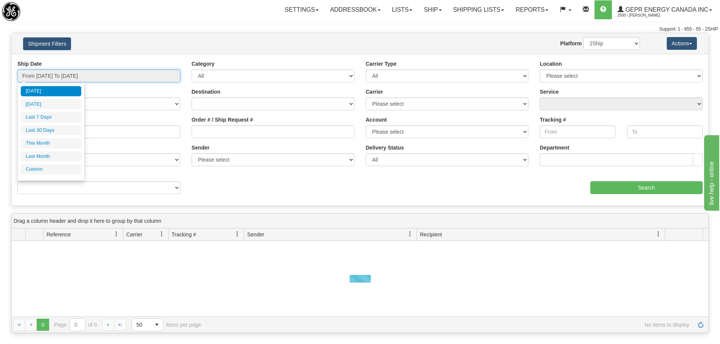  What do you see at coordinates (550, 64) in the screenshot?
I see `label: Location` at bounding box center [550, 64].